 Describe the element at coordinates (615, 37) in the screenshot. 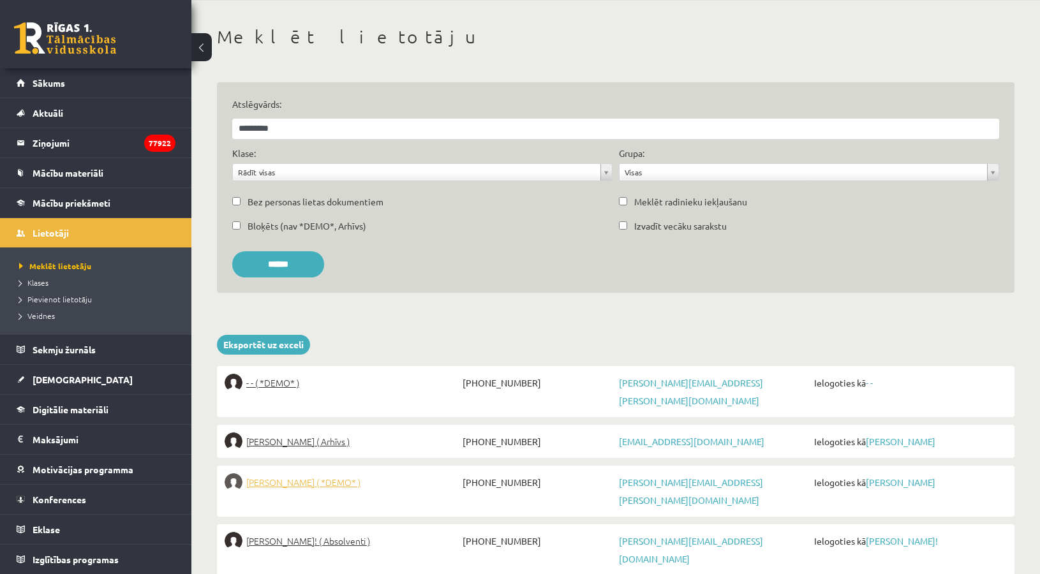

I see `h1: Meklēt lietotāju` at that location.